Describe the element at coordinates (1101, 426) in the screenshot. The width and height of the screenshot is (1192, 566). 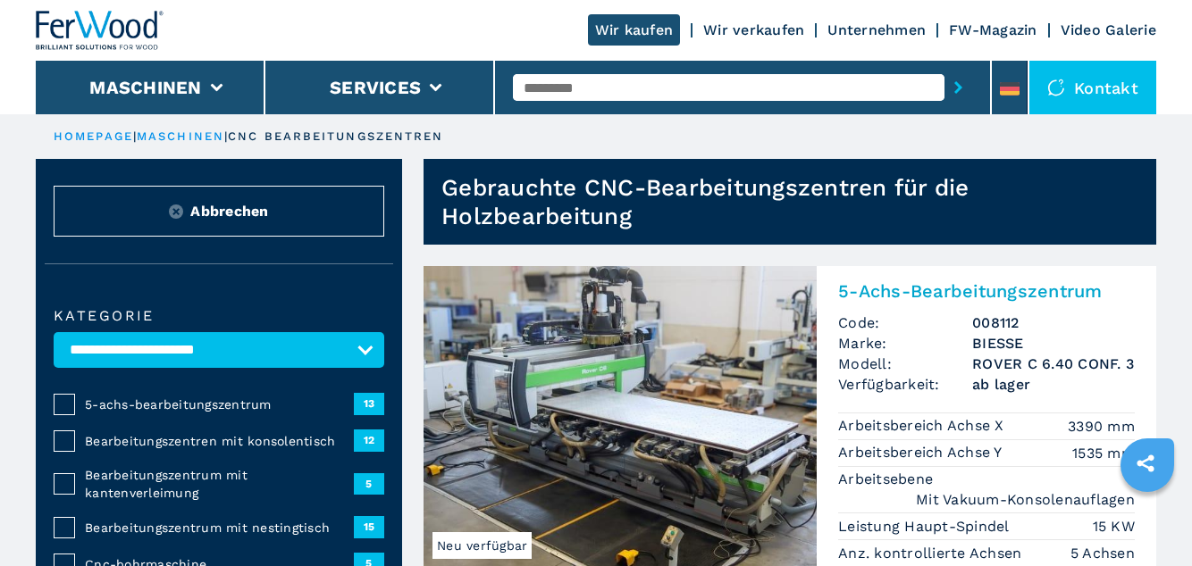
I see `em: 3390 mm` at that location.